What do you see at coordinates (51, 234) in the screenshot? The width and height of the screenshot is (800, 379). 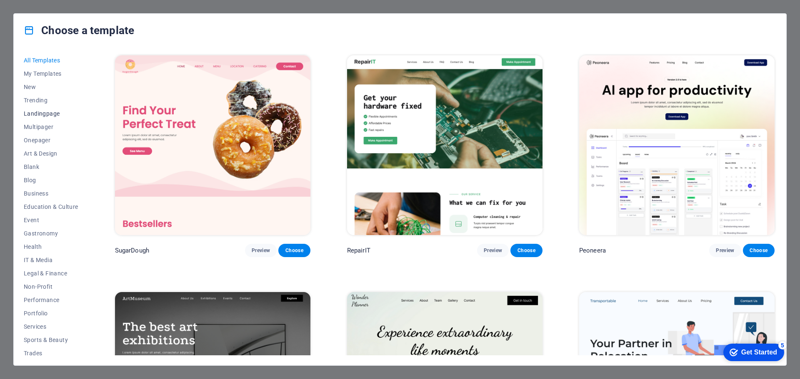 I see `button: Gastronomy` at bounding box center [51, 234].